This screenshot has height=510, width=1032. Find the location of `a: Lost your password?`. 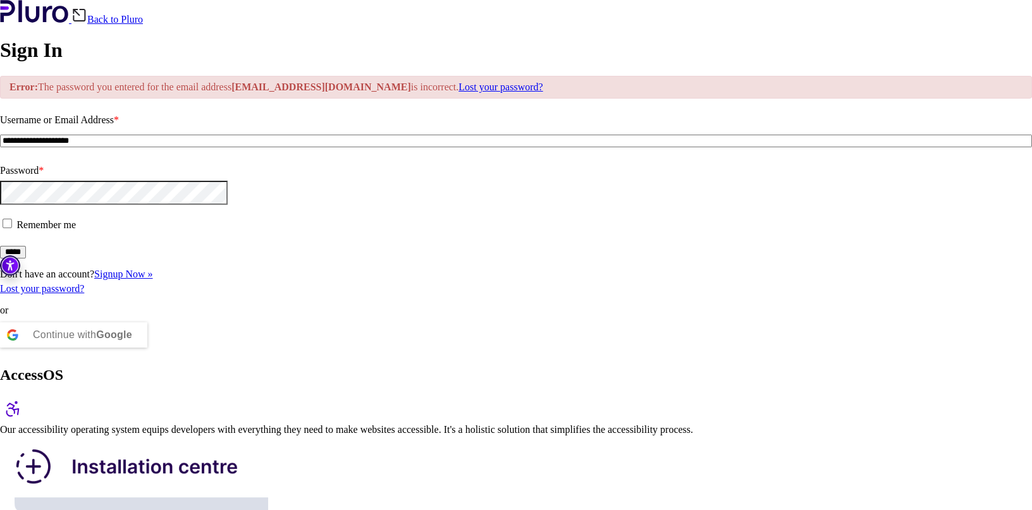

a: Lost your password? is located at coordinates (500, 87).